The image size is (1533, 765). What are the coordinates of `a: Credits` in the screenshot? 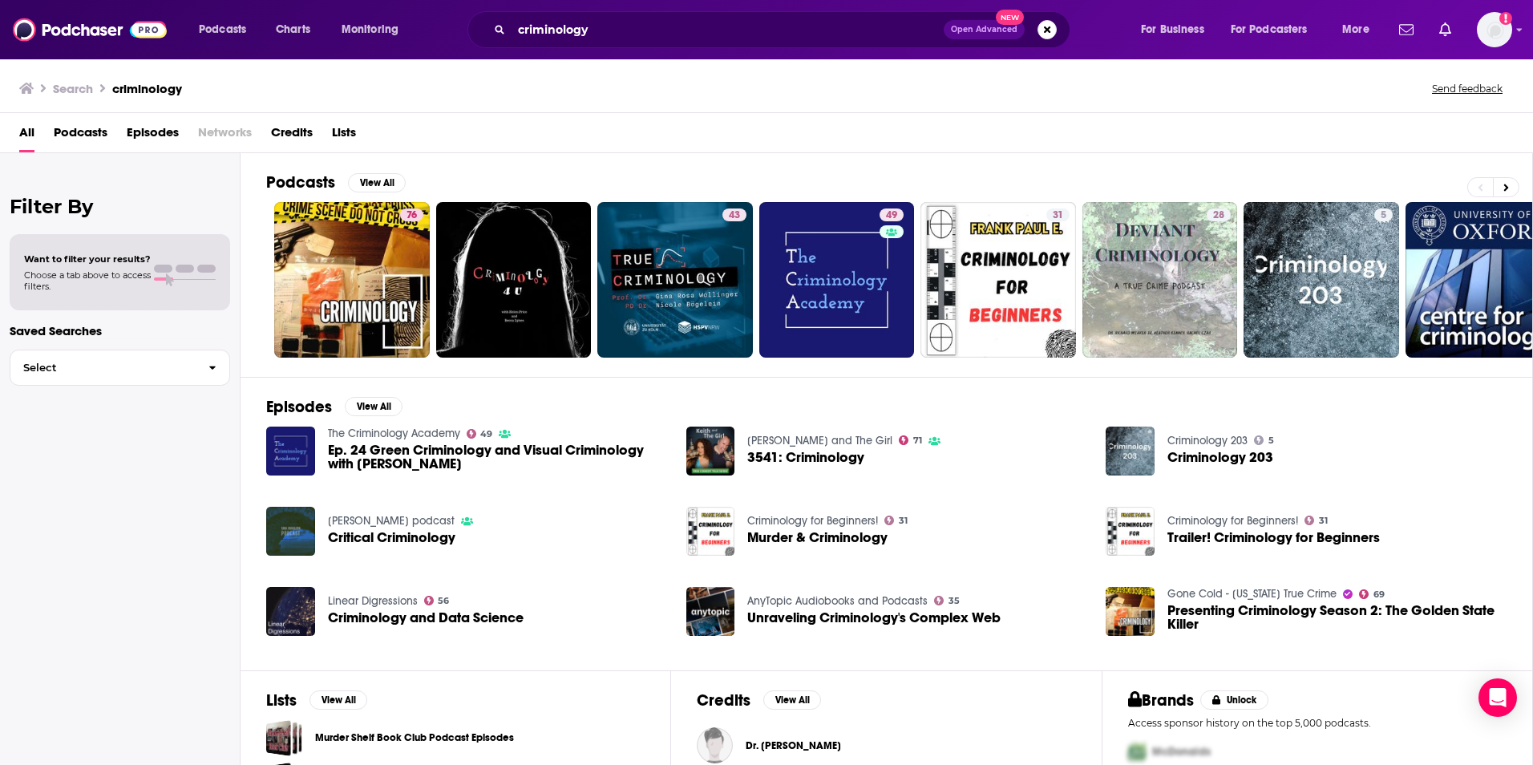 It's located at (292, 136).